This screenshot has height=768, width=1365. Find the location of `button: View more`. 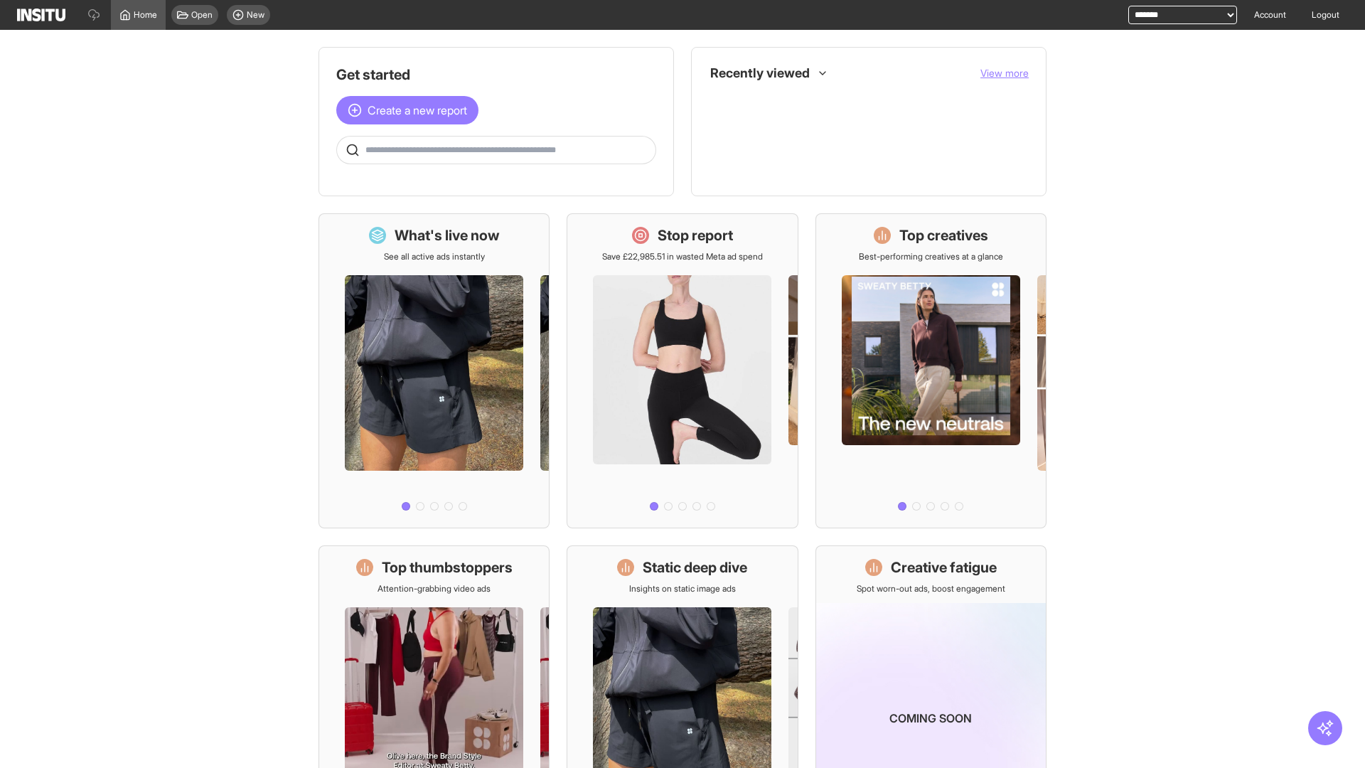

button: View more is located at coordinates (1005, 73).